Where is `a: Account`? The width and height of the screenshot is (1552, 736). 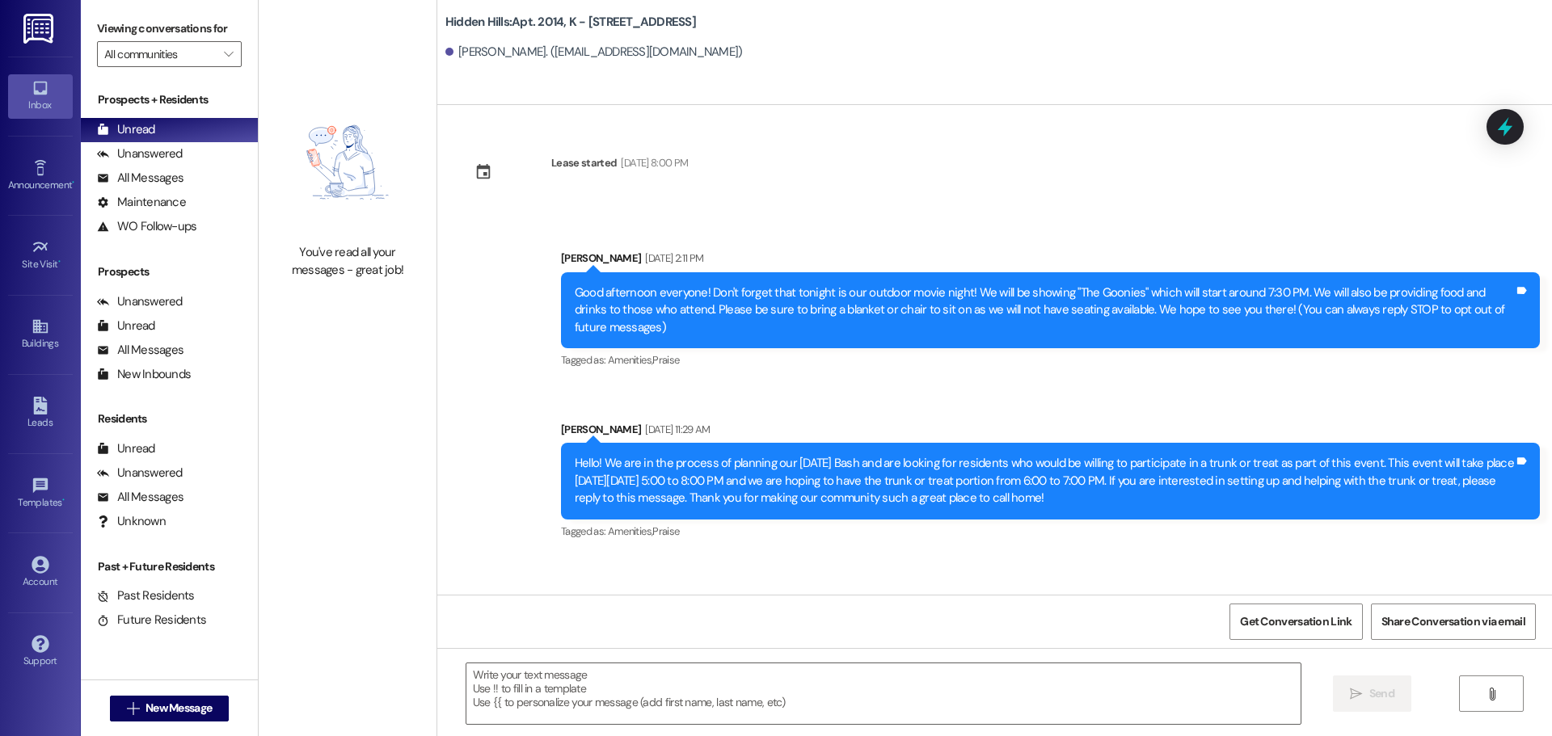 a: Account is located at coordinates (40, 573).